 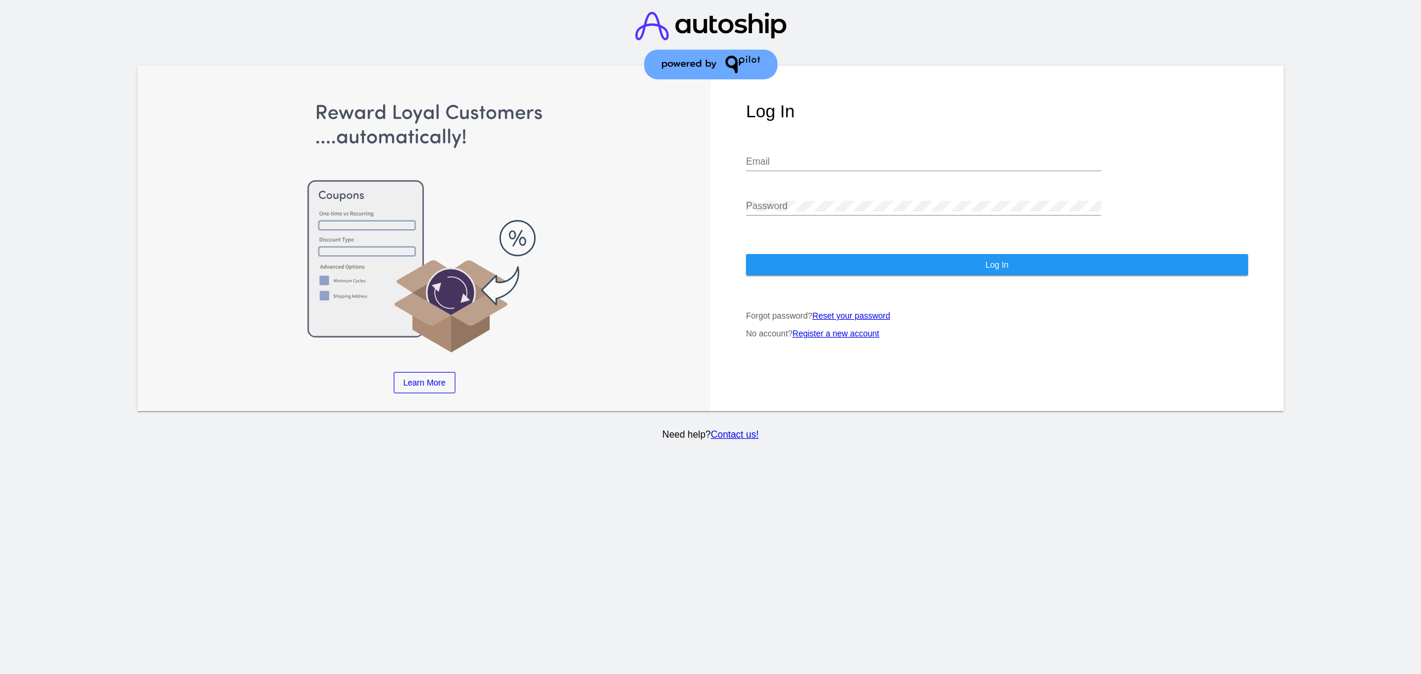 What do you see at coordinates (997, 333) in the screenshot?
I see `p: No account?` at bounding box center [997, 333].